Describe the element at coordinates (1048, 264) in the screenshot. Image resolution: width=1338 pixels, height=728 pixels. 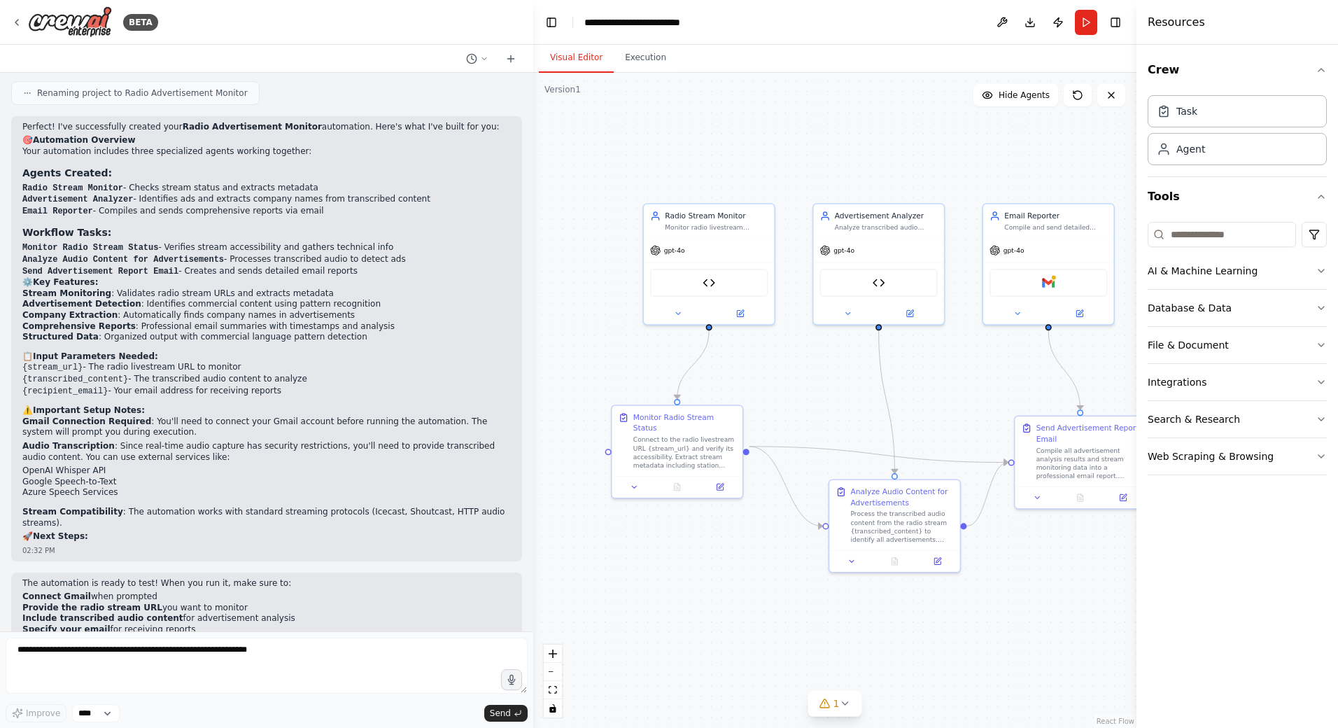
I see `div: Email ReporterCompile and send detailed email reports about radio advertisement monitoring result...` at that location.